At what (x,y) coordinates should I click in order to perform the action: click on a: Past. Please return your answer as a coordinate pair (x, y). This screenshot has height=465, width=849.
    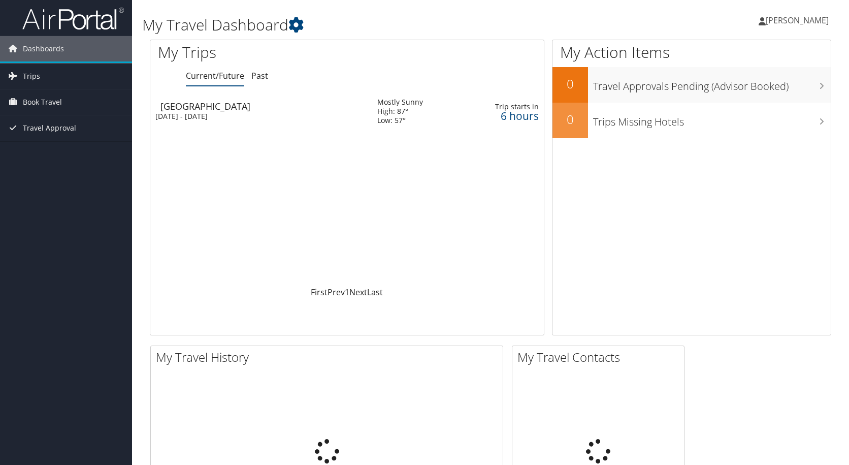
    Looking at the image, I should click on (260, 76).